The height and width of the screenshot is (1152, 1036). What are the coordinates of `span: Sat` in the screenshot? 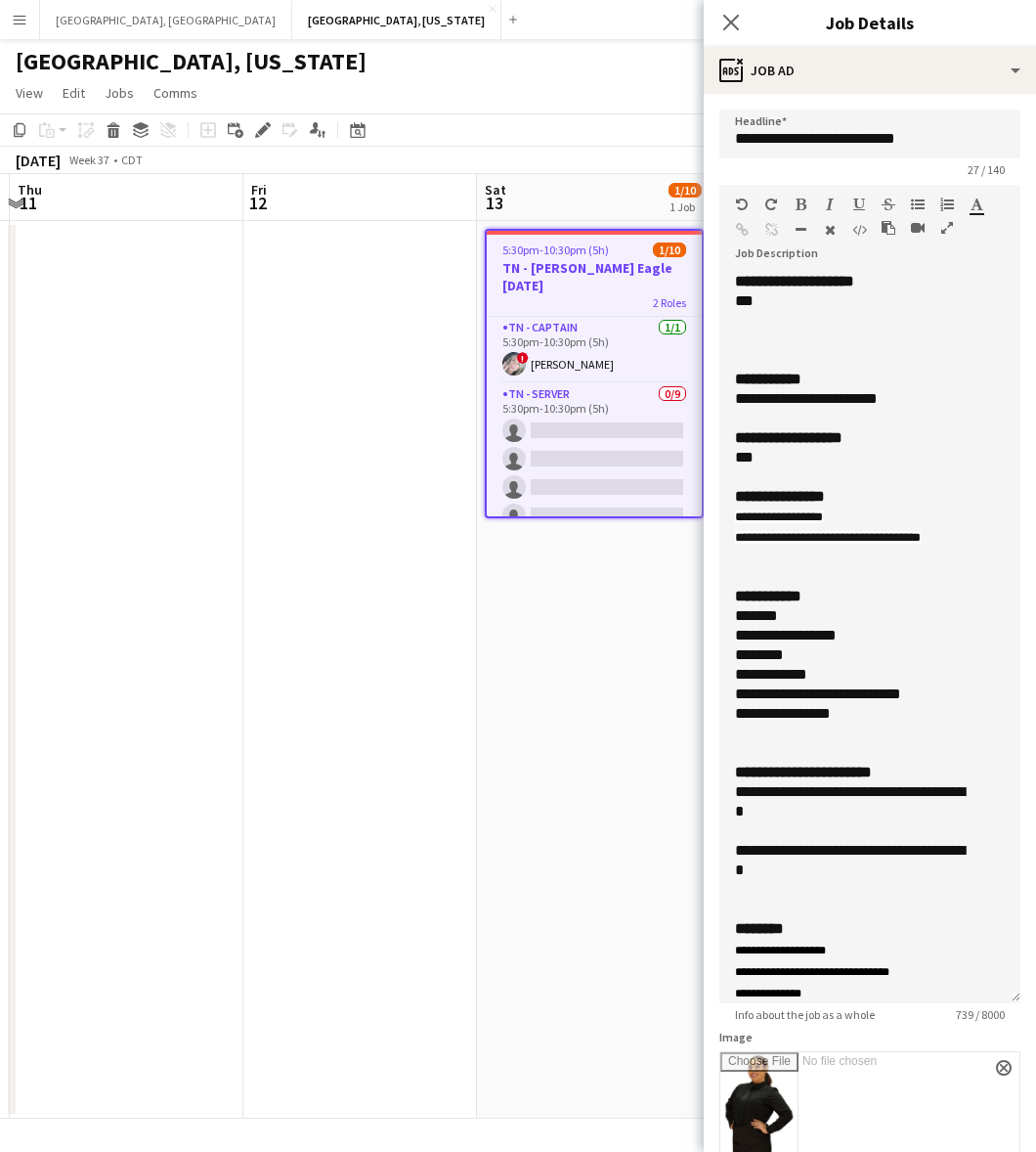 It's located at (495, 190).